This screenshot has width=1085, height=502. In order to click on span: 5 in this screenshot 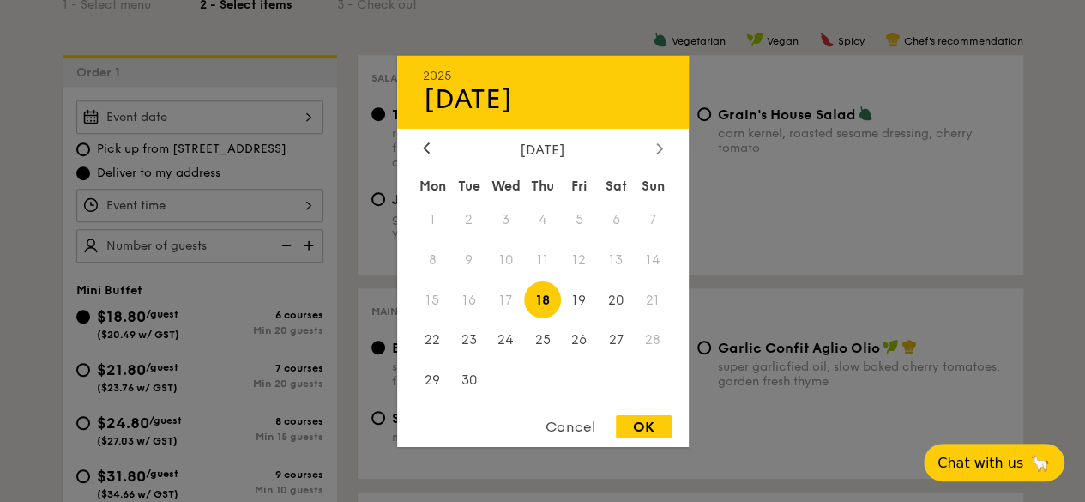, I will do `click(579, 219)`.